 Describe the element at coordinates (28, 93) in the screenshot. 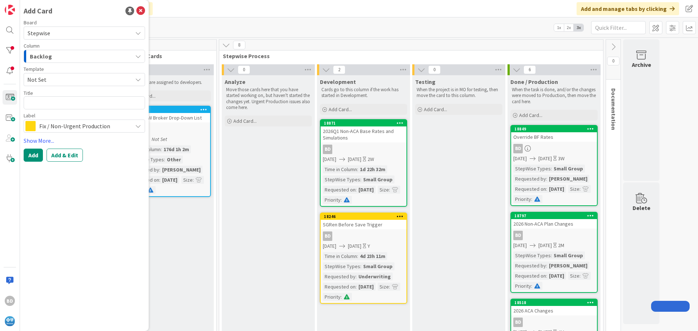

I see `label: Title` at that location.